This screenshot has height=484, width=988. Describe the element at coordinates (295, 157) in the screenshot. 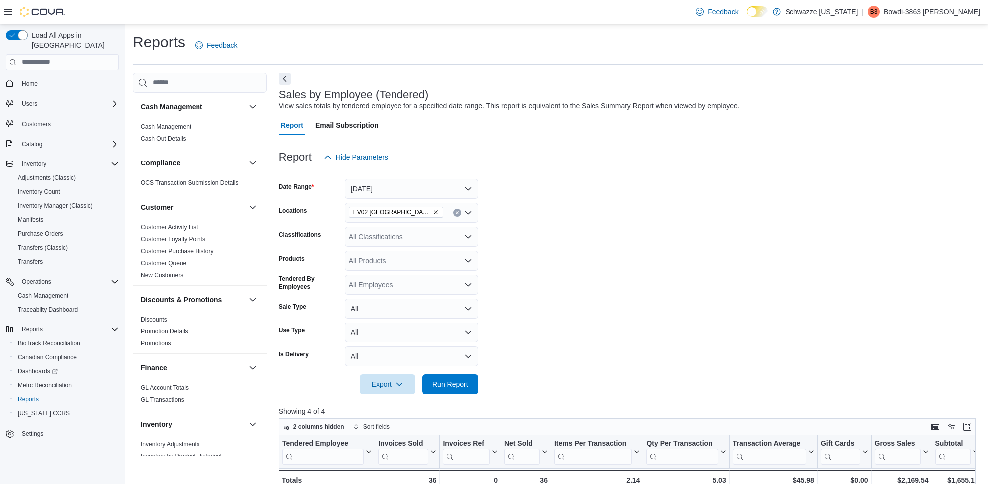

I see `h3: Report` at that location.